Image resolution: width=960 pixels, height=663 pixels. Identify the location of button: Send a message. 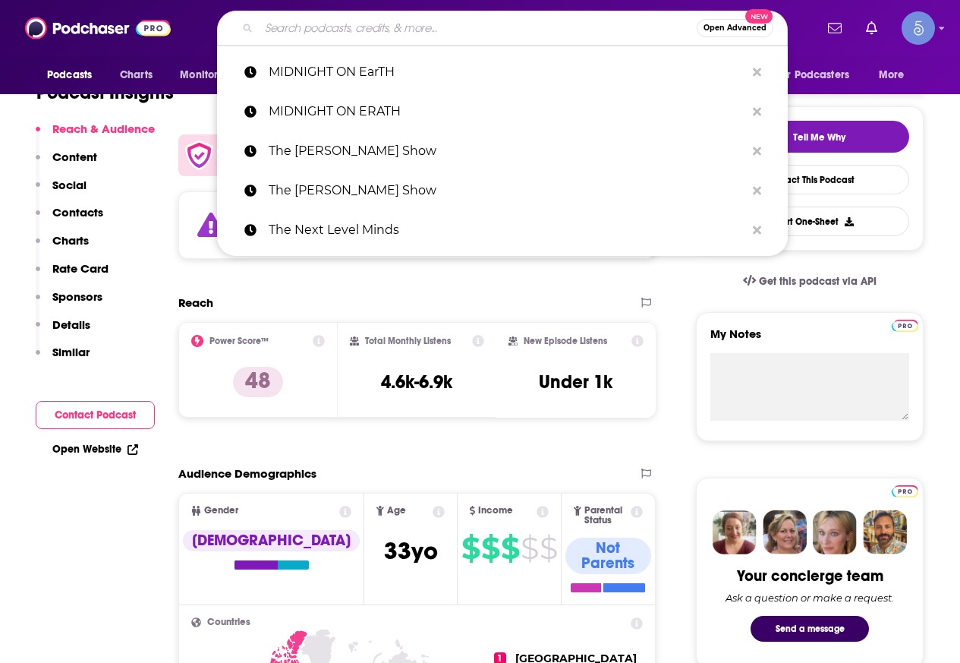
(810, 629).